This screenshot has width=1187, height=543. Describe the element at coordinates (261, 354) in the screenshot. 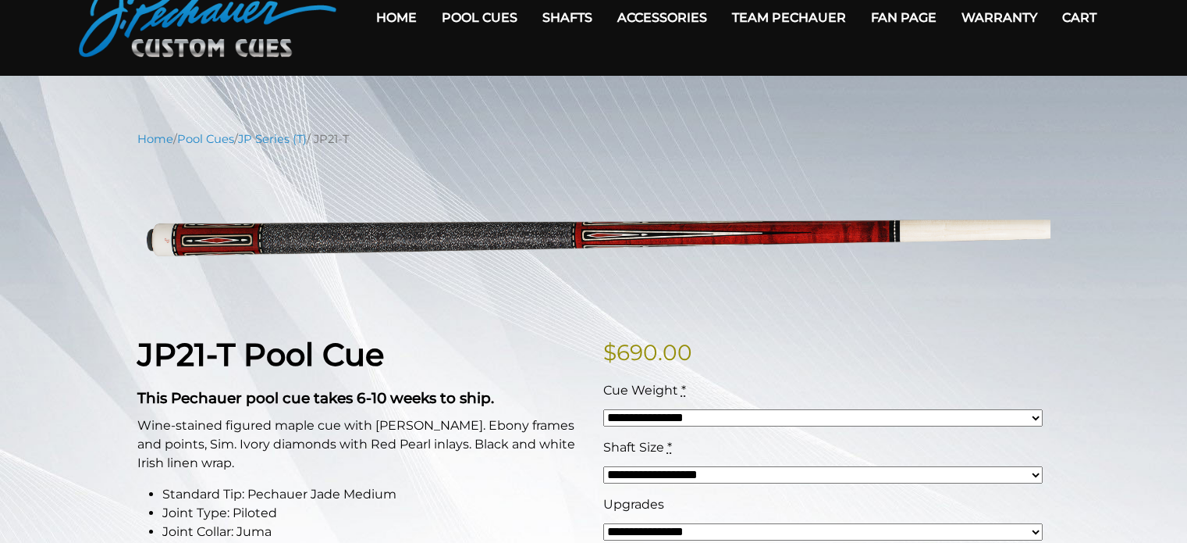

I see `strong: JP21-T Pool Cue` at that location.